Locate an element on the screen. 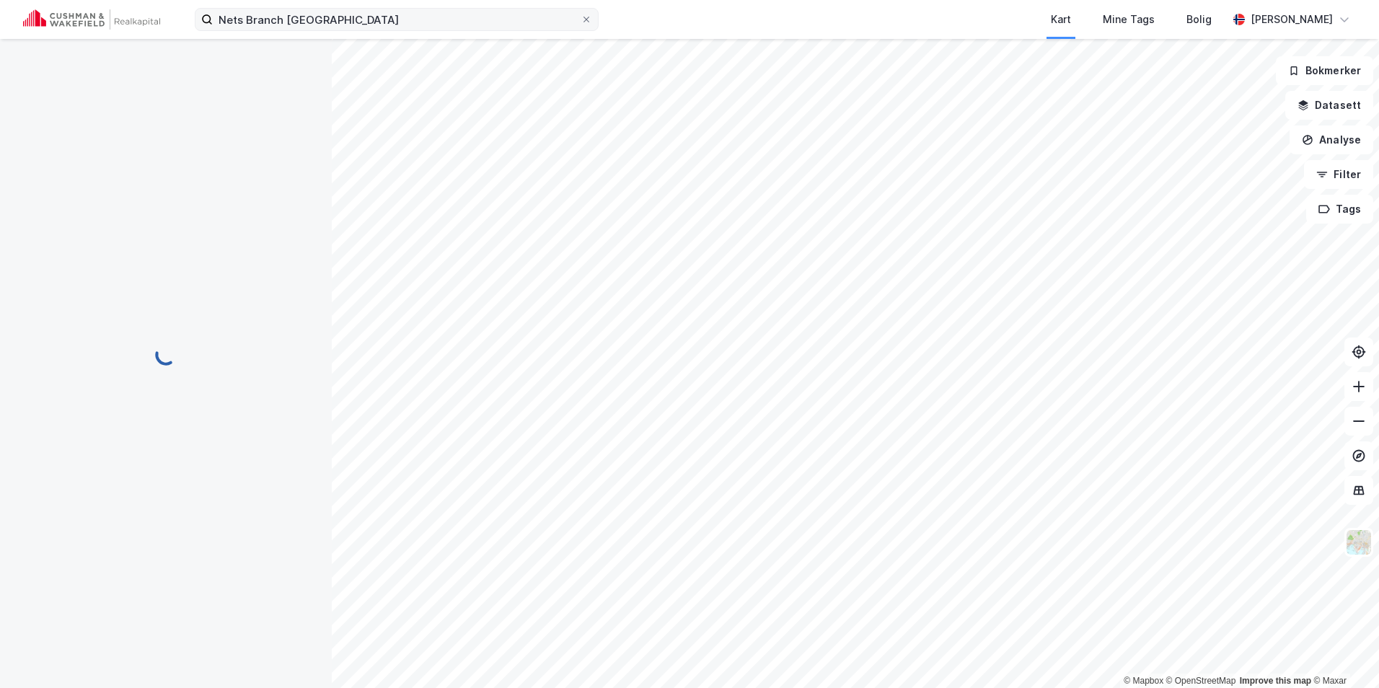 This screenshot has height=688, width=1379. input: Søk på adresse, matrikkel, gårdeiere, leietakere eller personer is located at coordinates (397, 19).